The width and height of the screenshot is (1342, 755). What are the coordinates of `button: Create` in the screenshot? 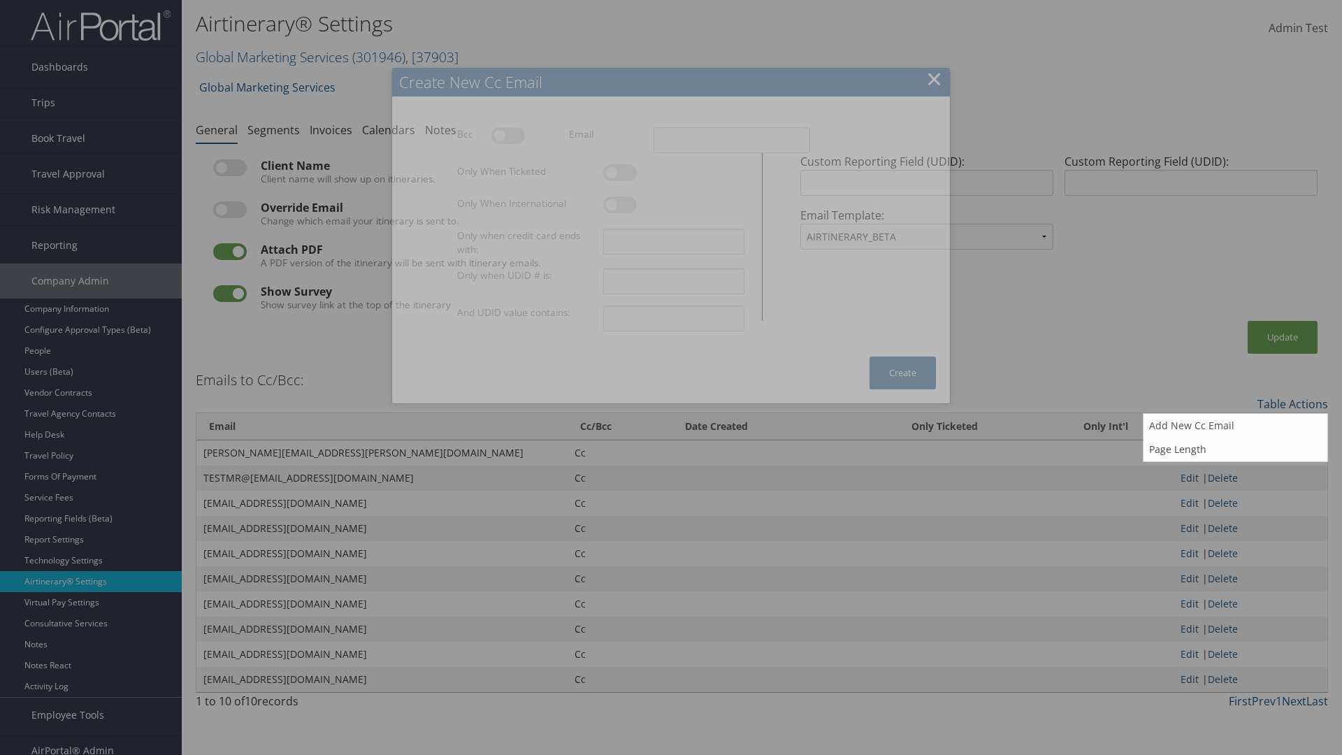 It's located at (903, 373).